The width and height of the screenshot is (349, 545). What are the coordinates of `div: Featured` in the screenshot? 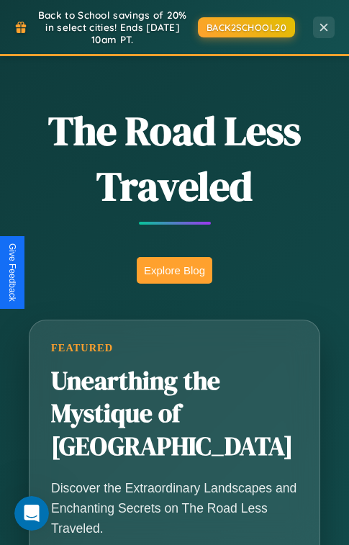 It's located at (174, 348).